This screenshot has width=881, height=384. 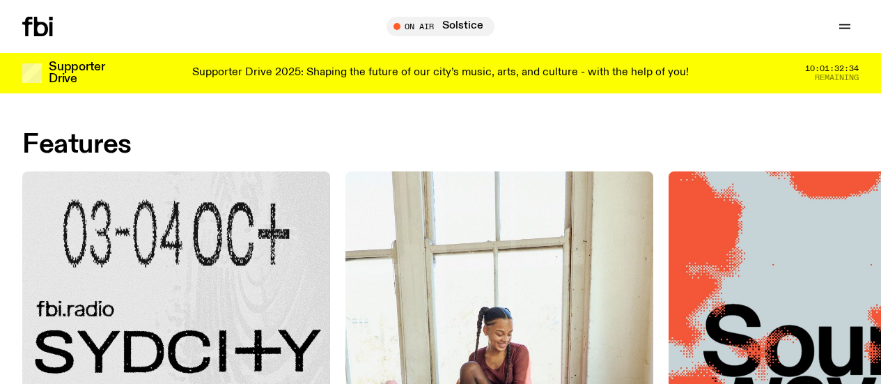 I want to click on h3: Supporter Drive, so click(x=77, y=73).